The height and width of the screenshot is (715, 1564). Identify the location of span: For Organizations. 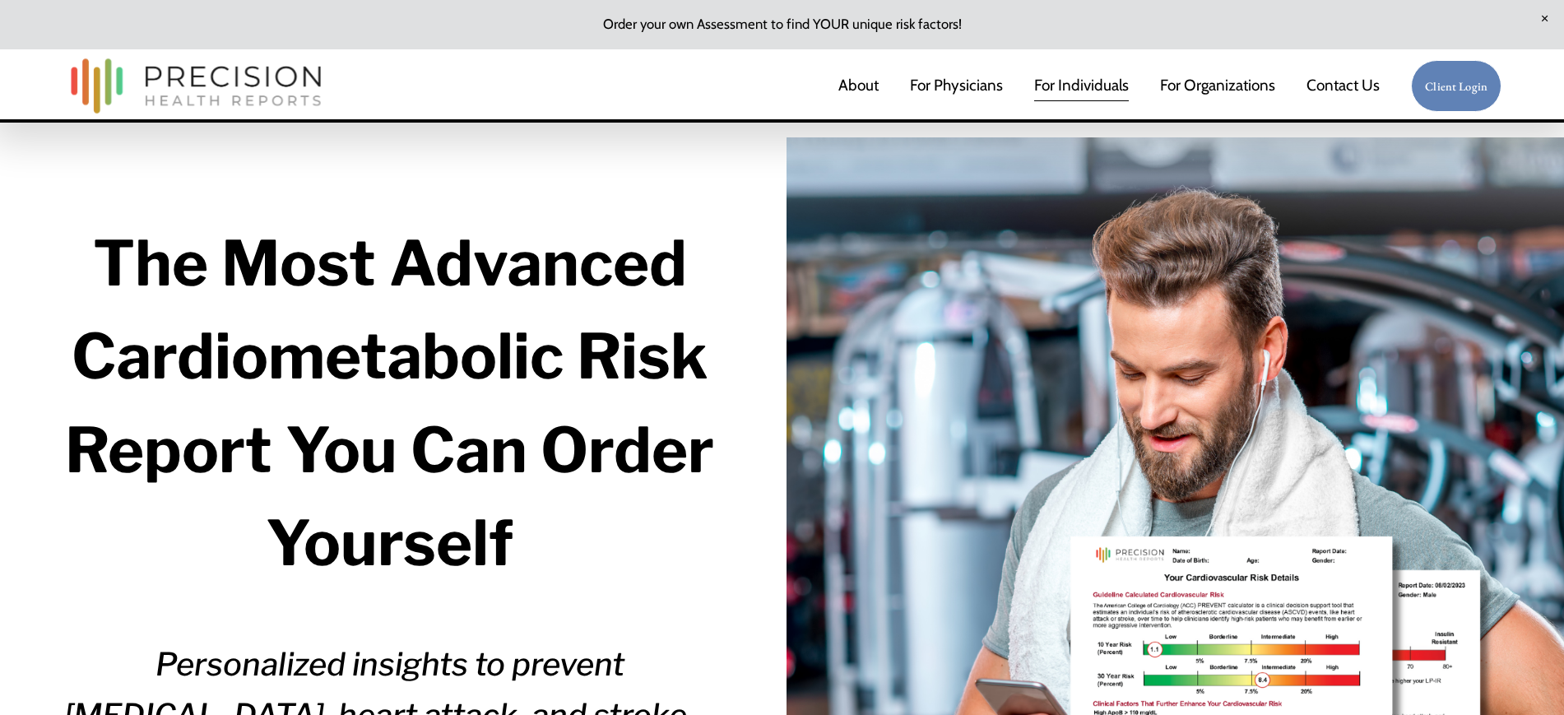
(1217, 86).